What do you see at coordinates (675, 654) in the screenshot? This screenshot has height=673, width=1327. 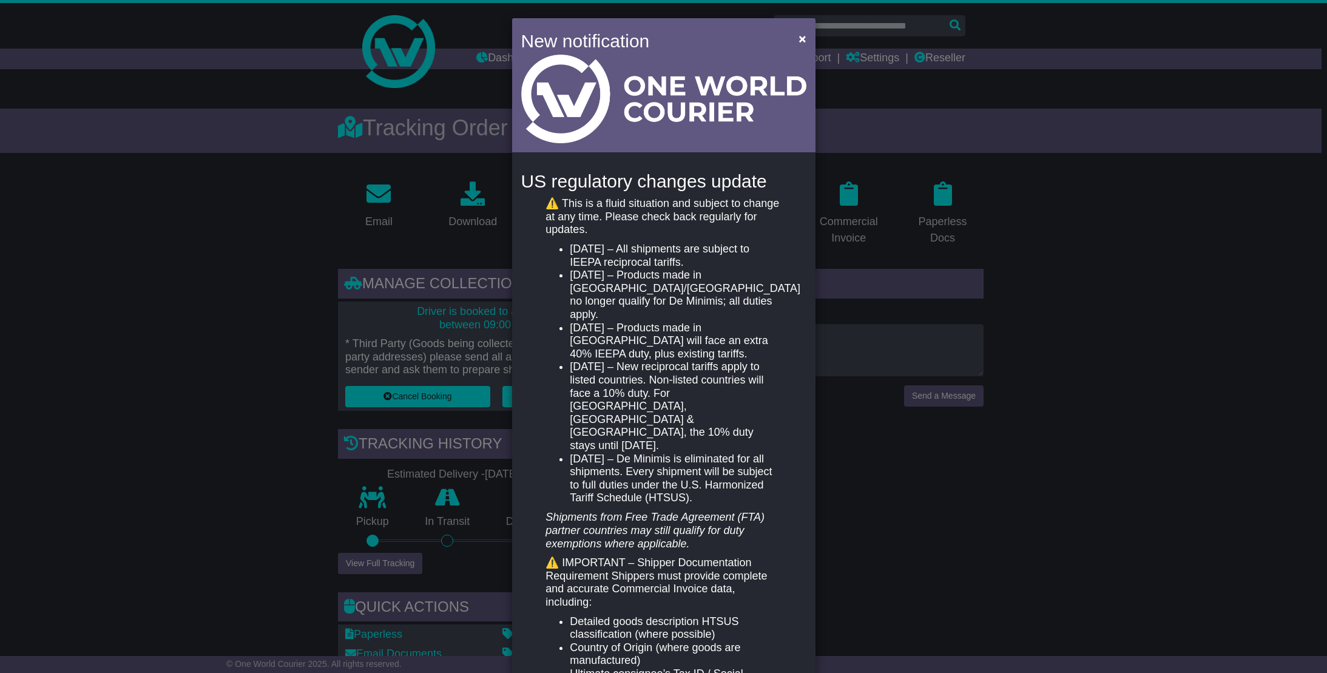 I see `li: Country of Origin (where goods are manufactured)` at bounding box center [675, 654].